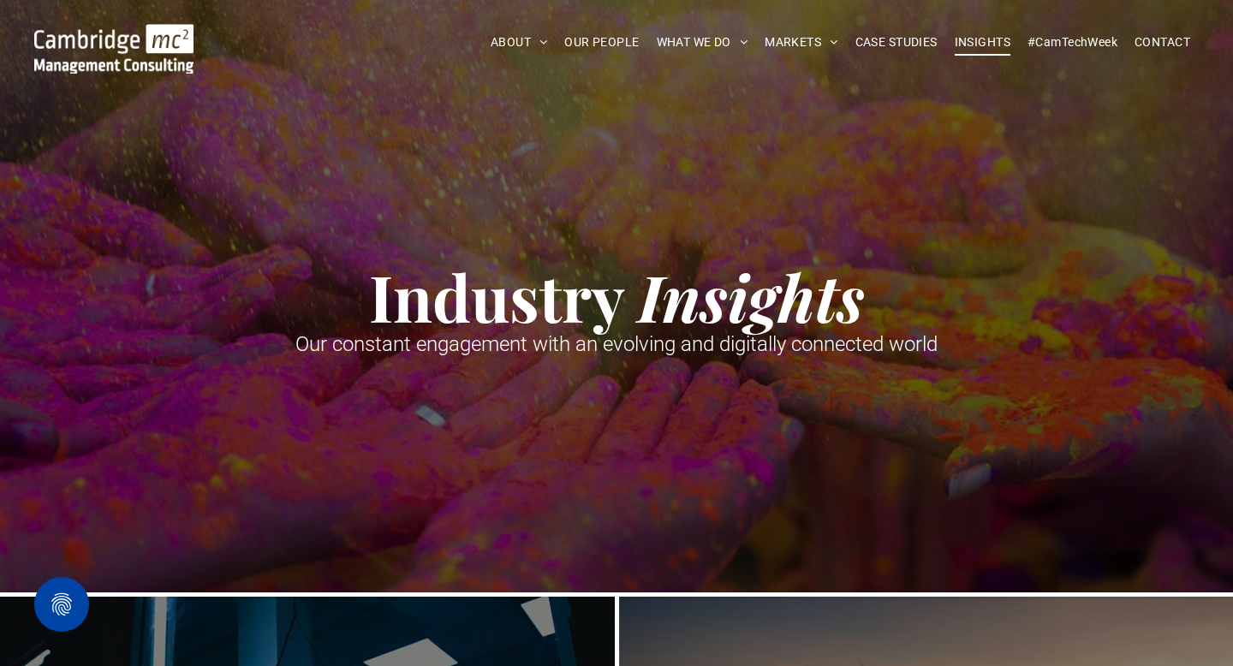  What do you see at coordinates (1162, 42) in the screenshot?
I see `a: CONTACT` at bounding box center [1162, 42].